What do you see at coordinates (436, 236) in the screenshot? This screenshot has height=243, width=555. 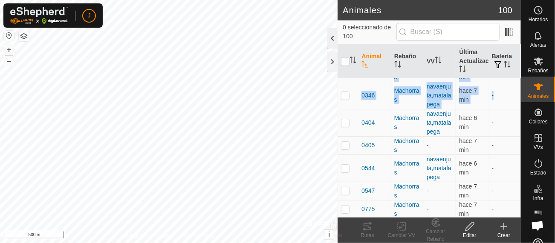 I see `div: Cambiar Rebaño` at bounding box center [436, 236].